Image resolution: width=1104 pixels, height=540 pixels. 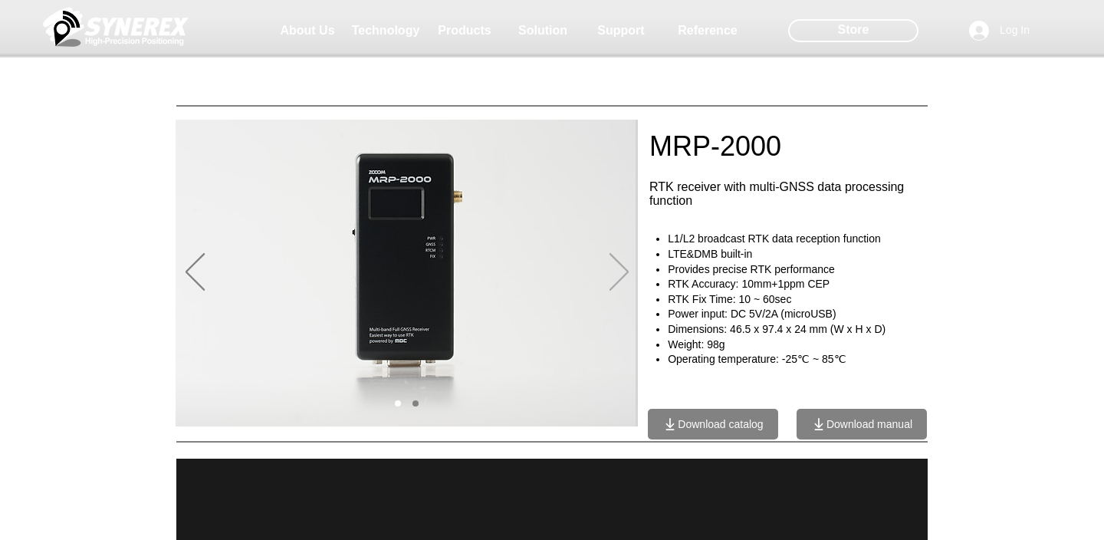 What do you see at coordinates (710, 254) in the screenshot?
I see `span: LTE&DMB built-in` at bounding box center [710, 254].